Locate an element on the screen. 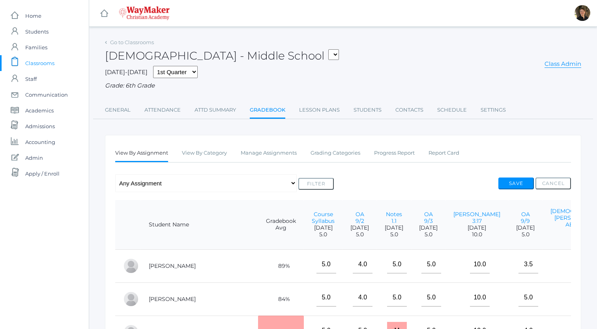  span: Classrooms is located at coordinates (40, 63).